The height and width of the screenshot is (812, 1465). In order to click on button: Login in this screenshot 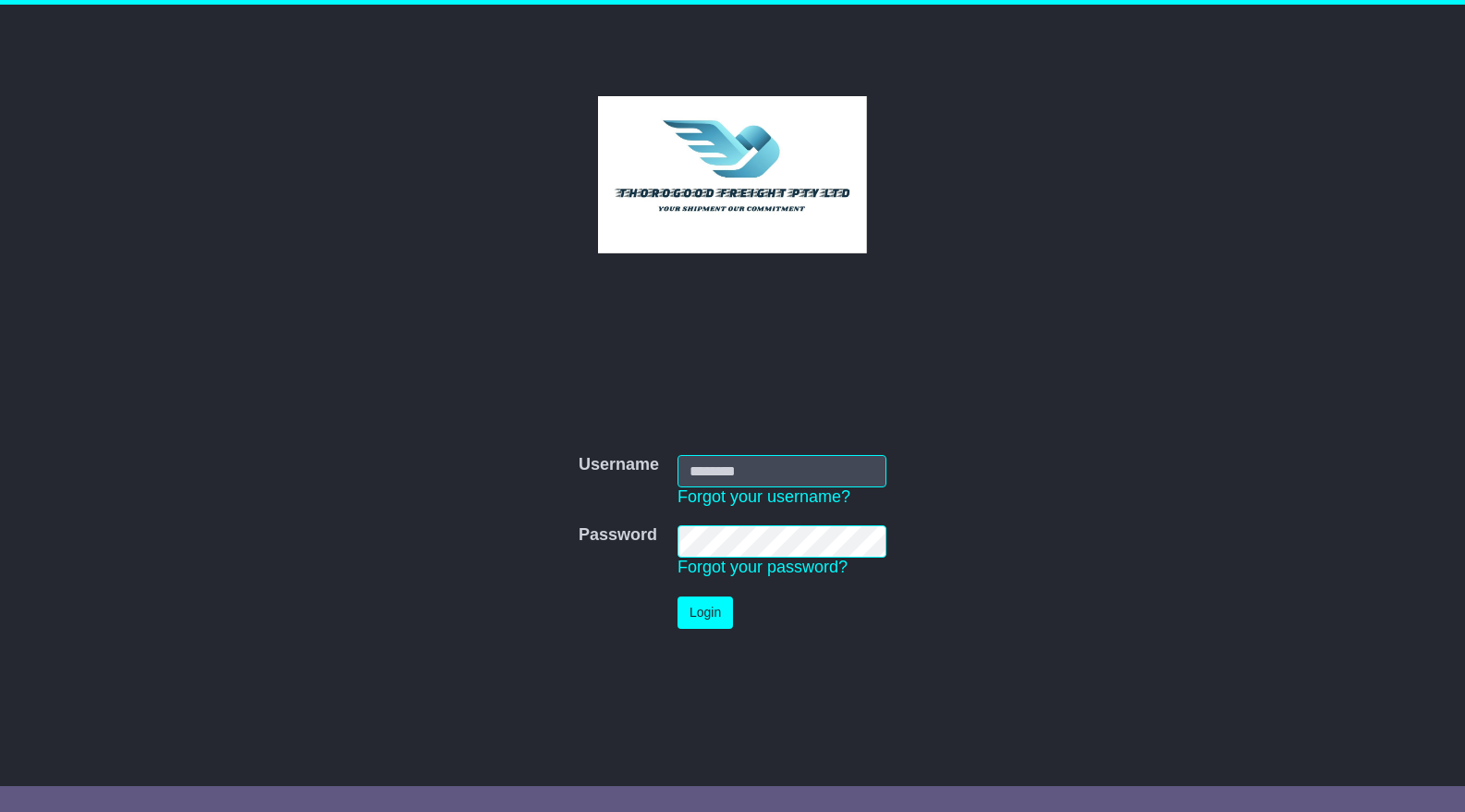, I will do `click(706, 612)`.